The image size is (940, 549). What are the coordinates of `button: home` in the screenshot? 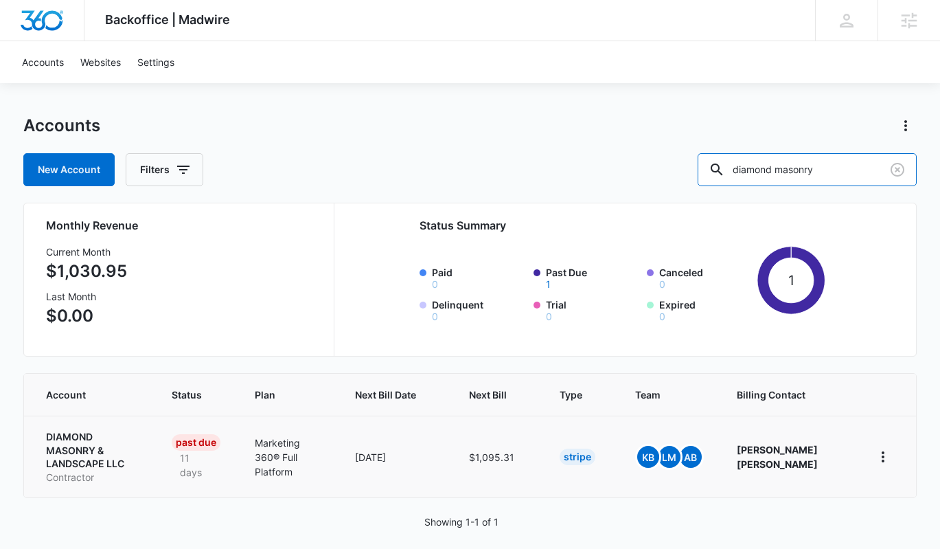 It's located at (883, 457).